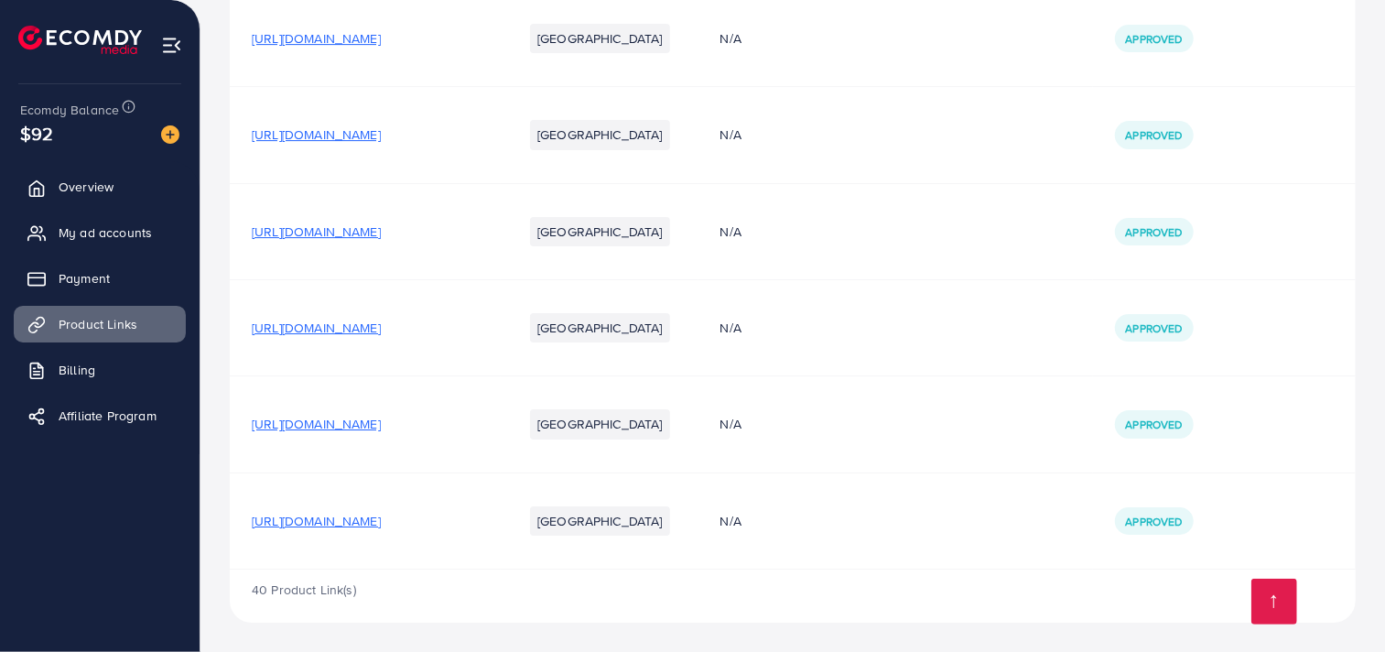 This screenshot has width=1385, height=652. I want to click on a: Product Links, so click(100, 324).